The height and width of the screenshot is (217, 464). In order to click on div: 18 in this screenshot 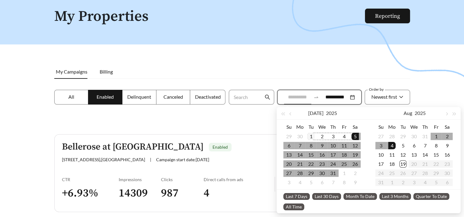, I will do `click(344, 155)`.